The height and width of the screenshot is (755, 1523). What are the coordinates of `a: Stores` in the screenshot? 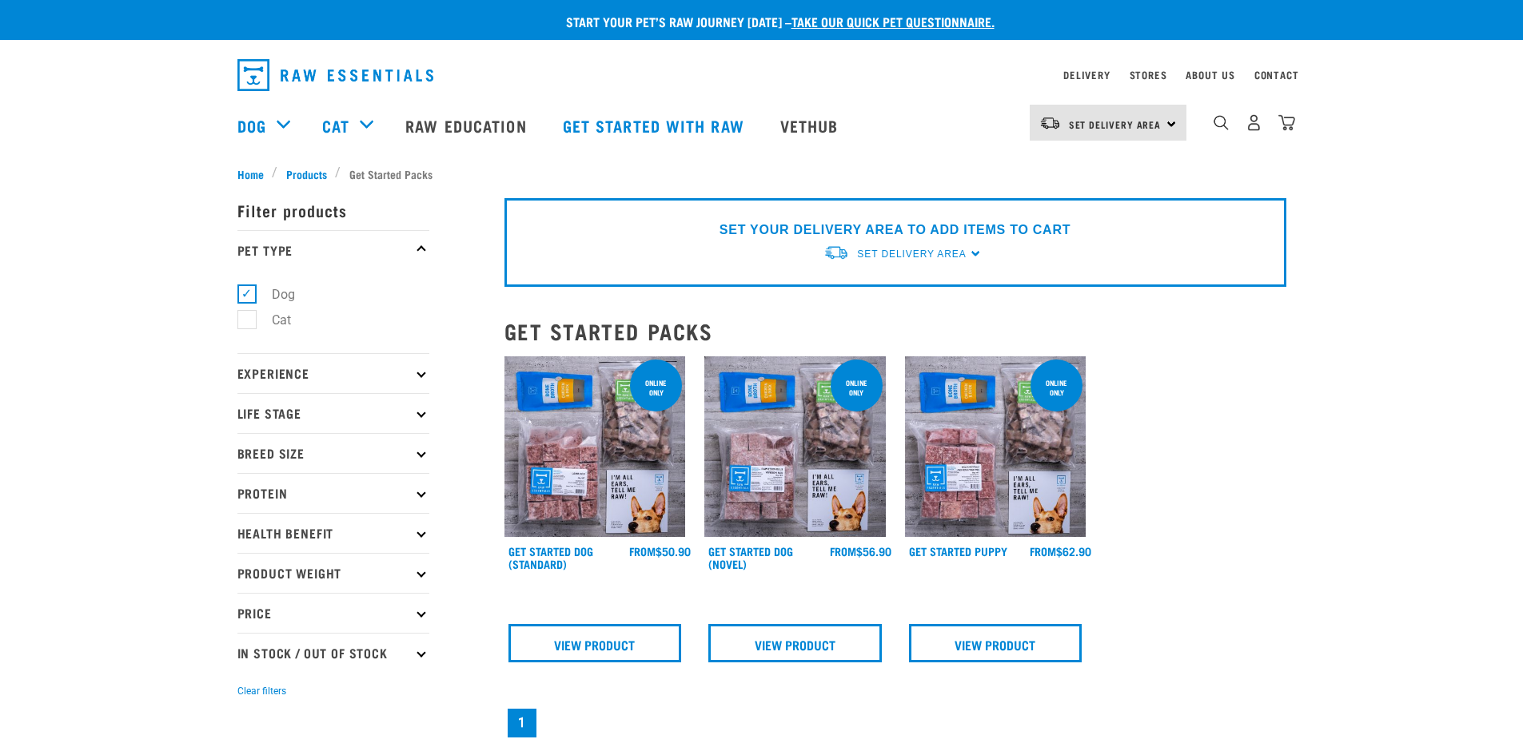 It's located at (1148, 74).